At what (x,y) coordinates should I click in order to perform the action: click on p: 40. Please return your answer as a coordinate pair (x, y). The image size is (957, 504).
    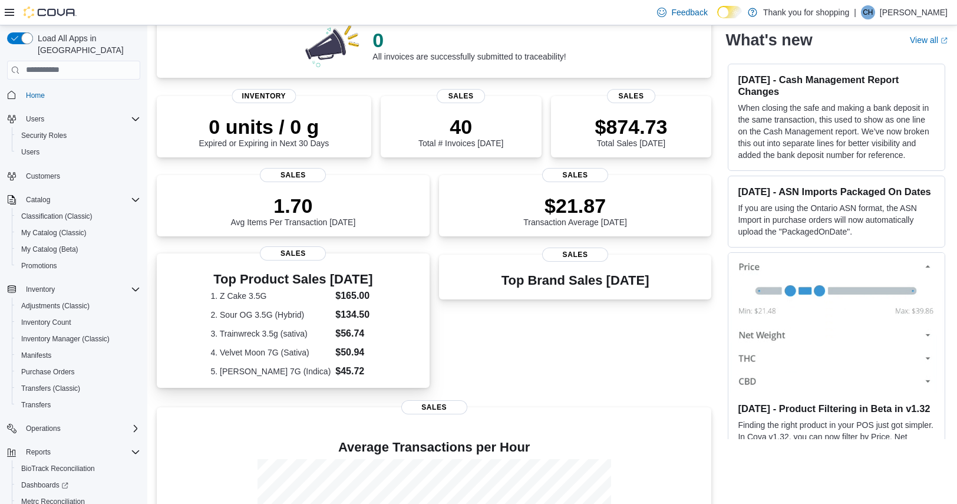
    Looking at the image, I should click on (461, 127).